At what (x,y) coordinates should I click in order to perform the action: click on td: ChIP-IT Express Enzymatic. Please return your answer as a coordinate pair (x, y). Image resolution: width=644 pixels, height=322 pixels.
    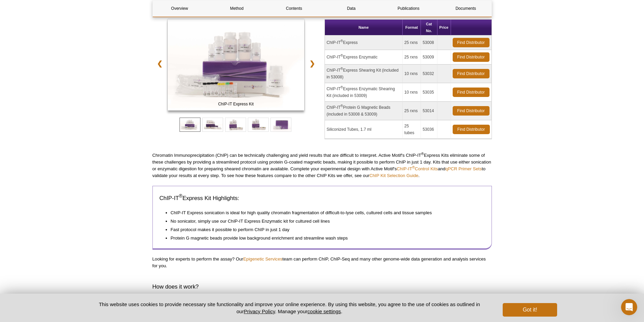
    Looking at the image, I should click on (364, 57).